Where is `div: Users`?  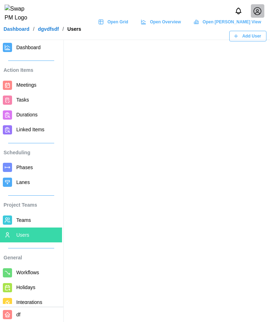
div: Users is located at coordinates (74, 29).